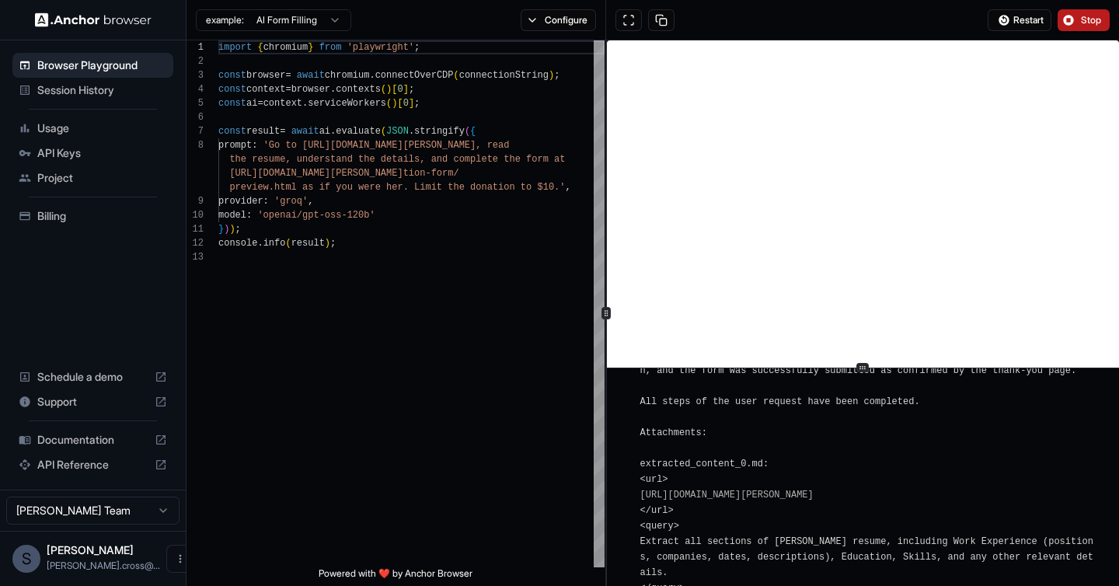 The height and width of the screenshot is (586, 1119). Describe the element at coordinates (195, 89) in the screenshot. I see `div: 4` at that location.